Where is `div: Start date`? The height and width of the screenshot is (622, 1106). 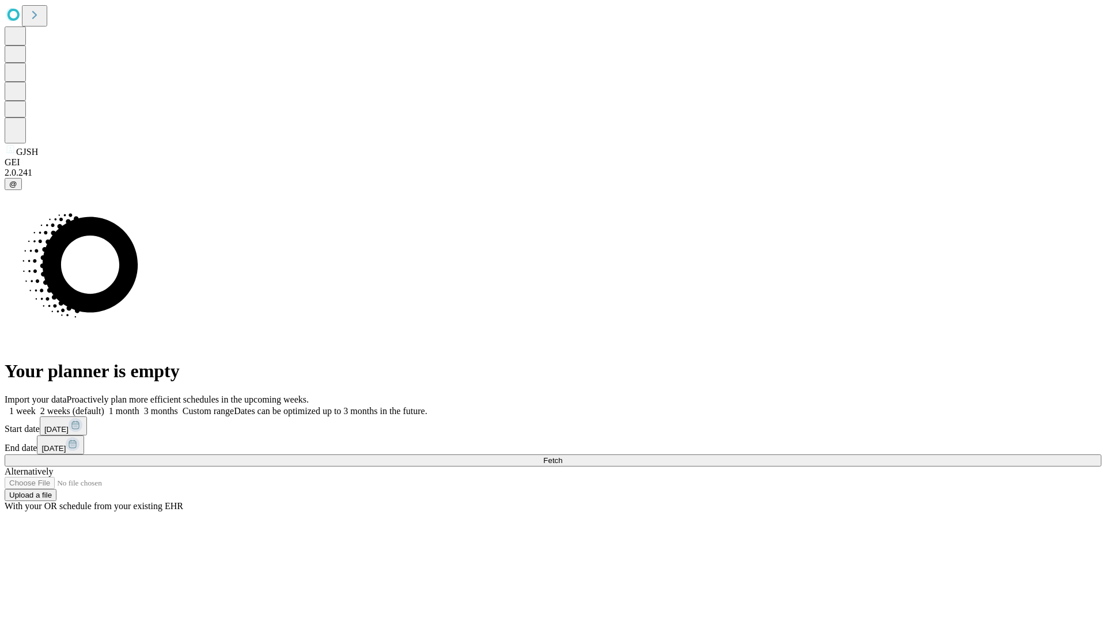
div: Start date is located at coordinates (553, 426).